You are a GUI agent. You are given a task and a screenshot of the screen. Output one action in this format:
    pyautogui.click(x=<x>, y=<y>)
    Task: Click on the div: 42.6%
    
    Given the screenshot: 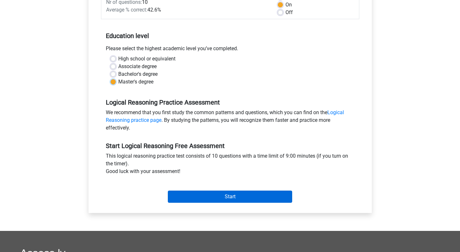 What is the action you would take?
    pyautogui.click(x=187, y=10)
    